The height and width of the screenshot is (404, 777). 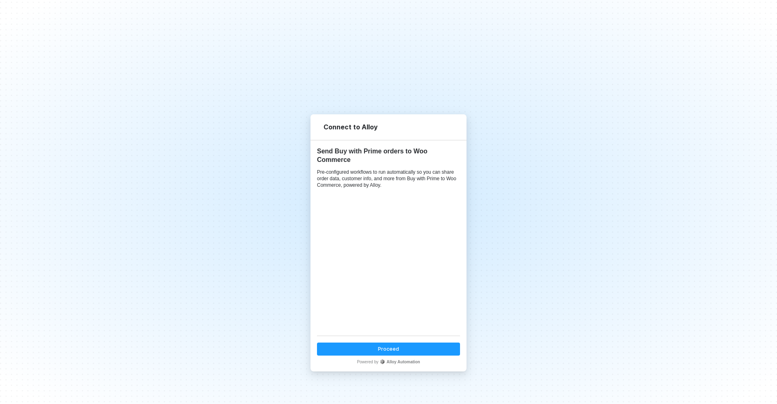 What do you see at coordinates (389, 361) in the screenshot?
I see `div: Powered by` at bounding box center [389, 361].